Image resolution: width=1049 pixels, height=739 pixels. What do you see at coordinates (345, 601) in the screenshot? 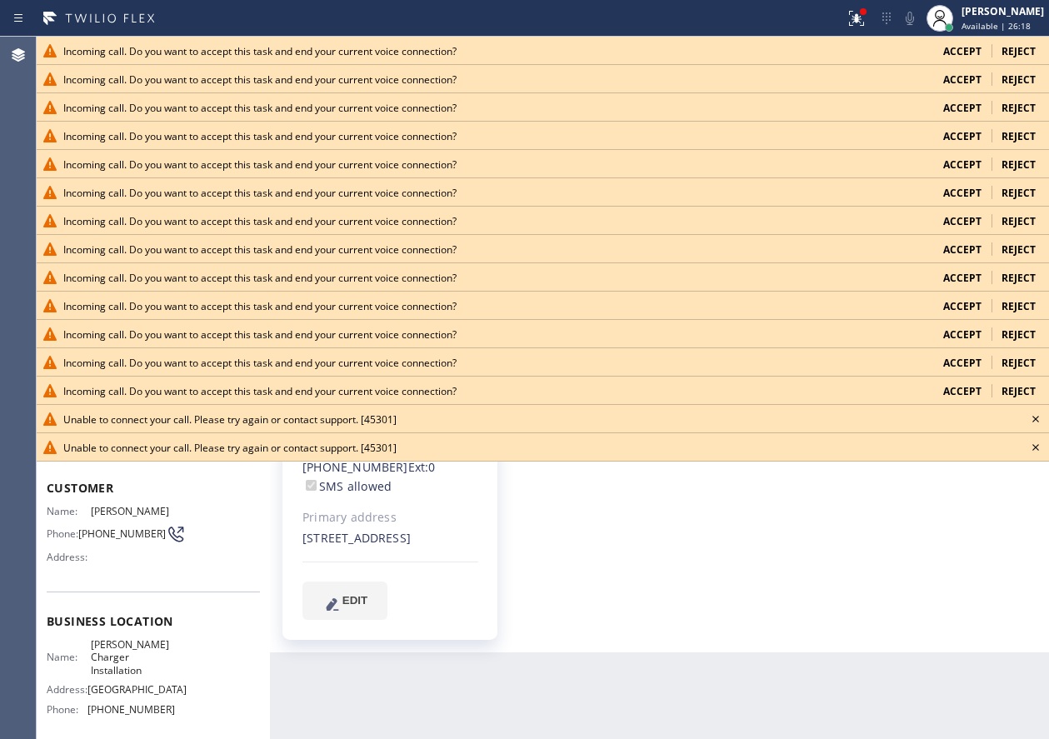
I see `button: EDIT` at bounding box center [345, 601].